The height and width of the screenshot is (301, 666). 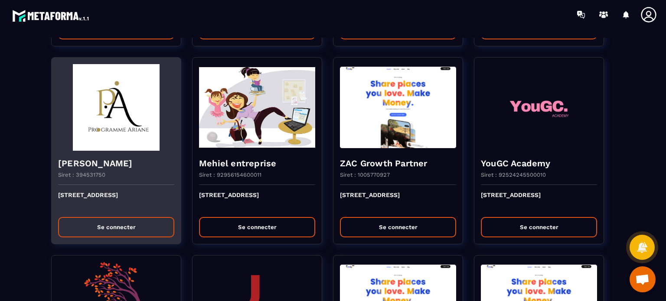 I want to click on h4: Mehiel entreprise, so click(x=257, y=163).